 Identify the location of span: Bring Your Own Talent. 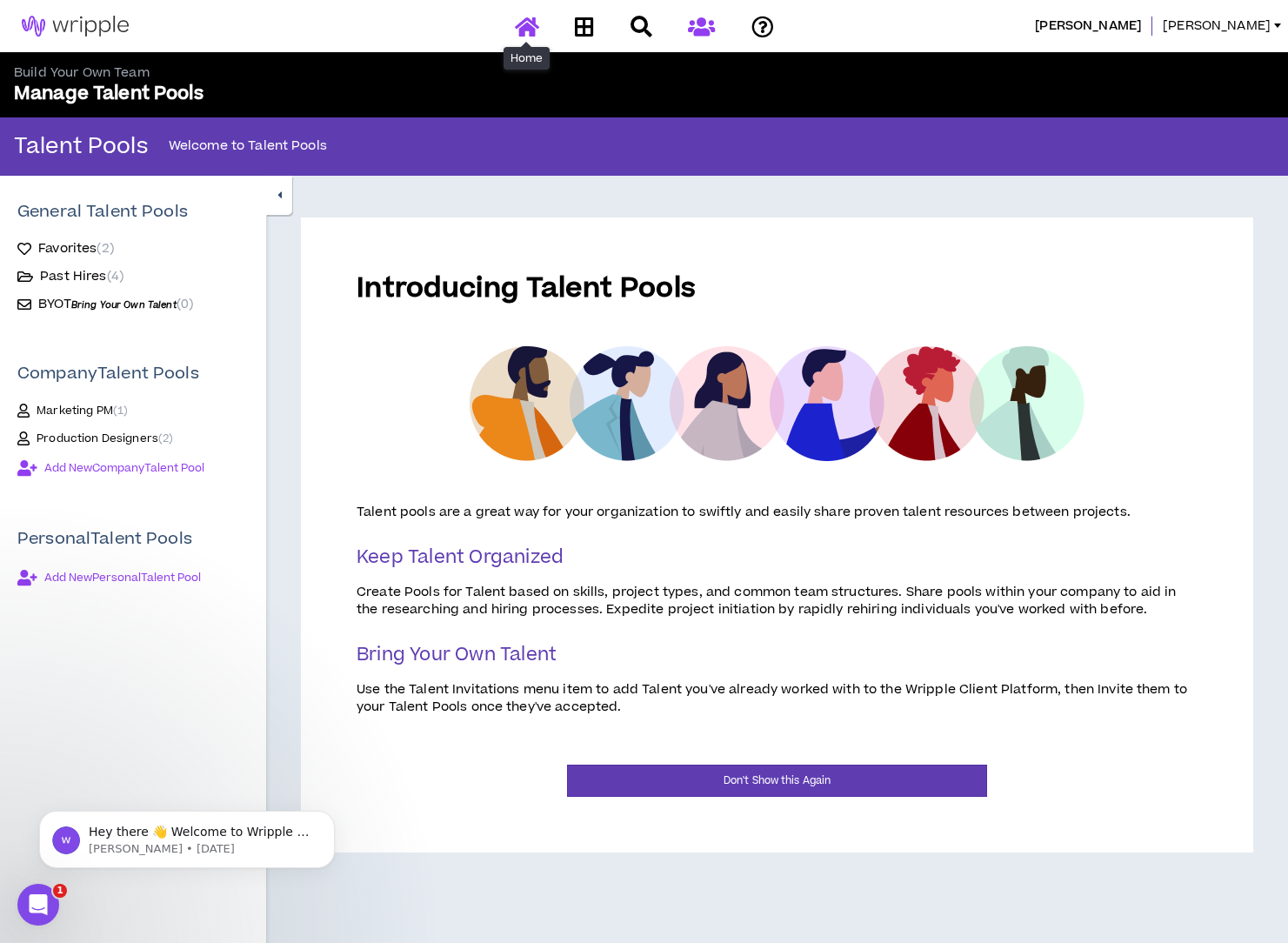
(123, 304).